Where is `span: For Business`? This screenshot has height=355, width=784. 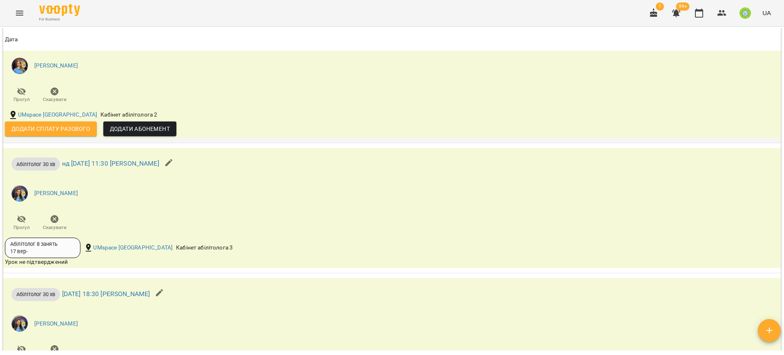
span: For Business is located at coordinates (60, 19).